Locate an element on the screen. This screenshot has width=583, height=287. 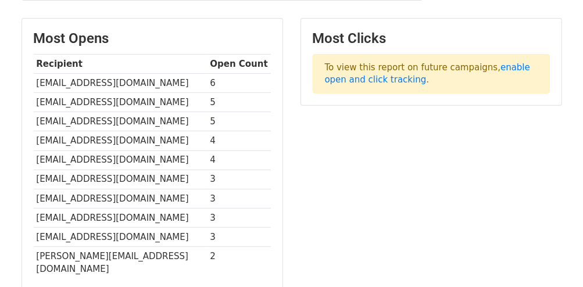
td: 2 is located at coordinates (239, 263).